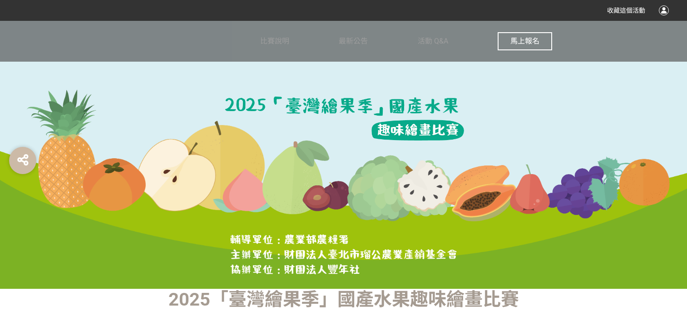 Image resolution: width=687 pixels, height=321 pixels. Describe the element at coordinates (626, 10) in the screenshot. I see `span: 收藏這個活動` at that location.